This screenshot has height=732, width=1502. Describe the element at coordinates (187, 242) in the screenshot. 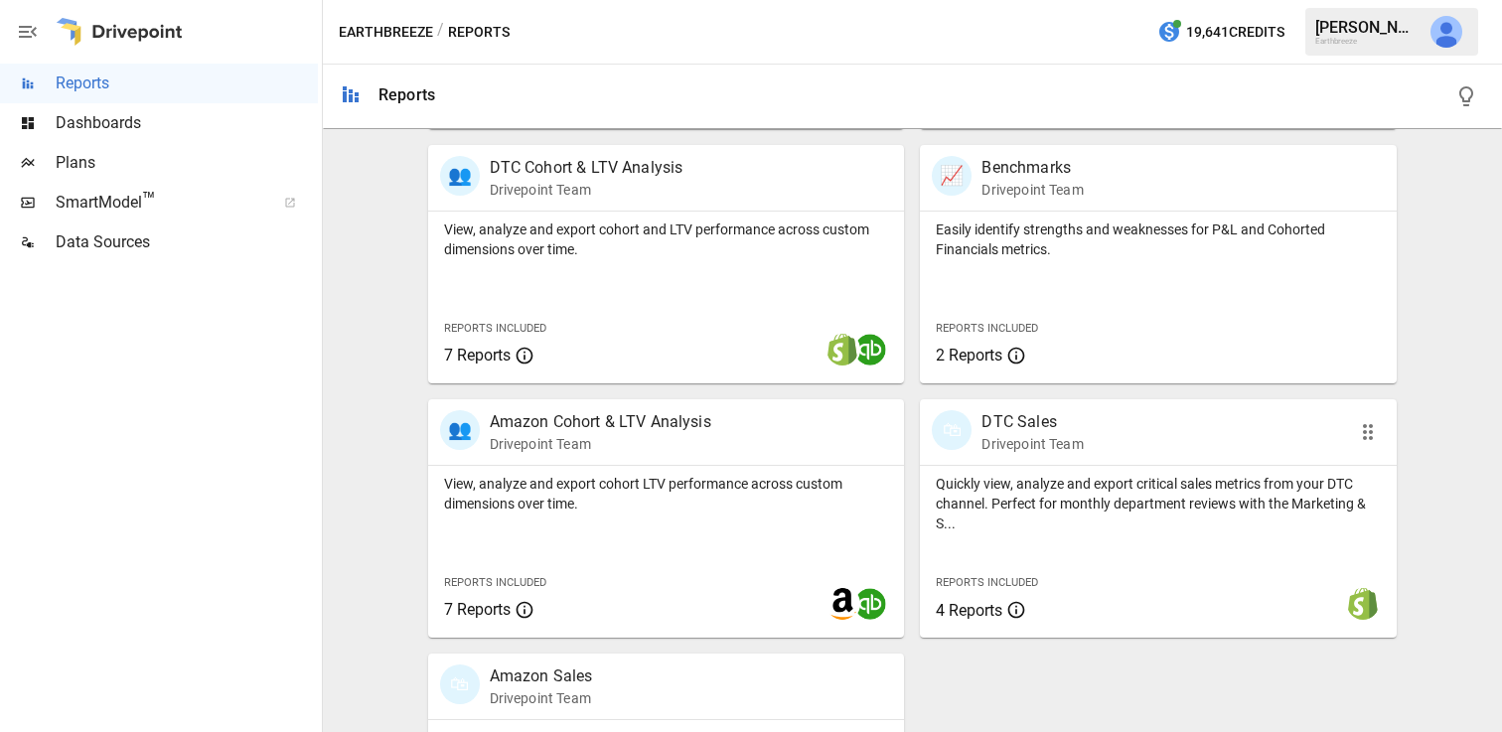

I see `span: Data Sources` at that location.